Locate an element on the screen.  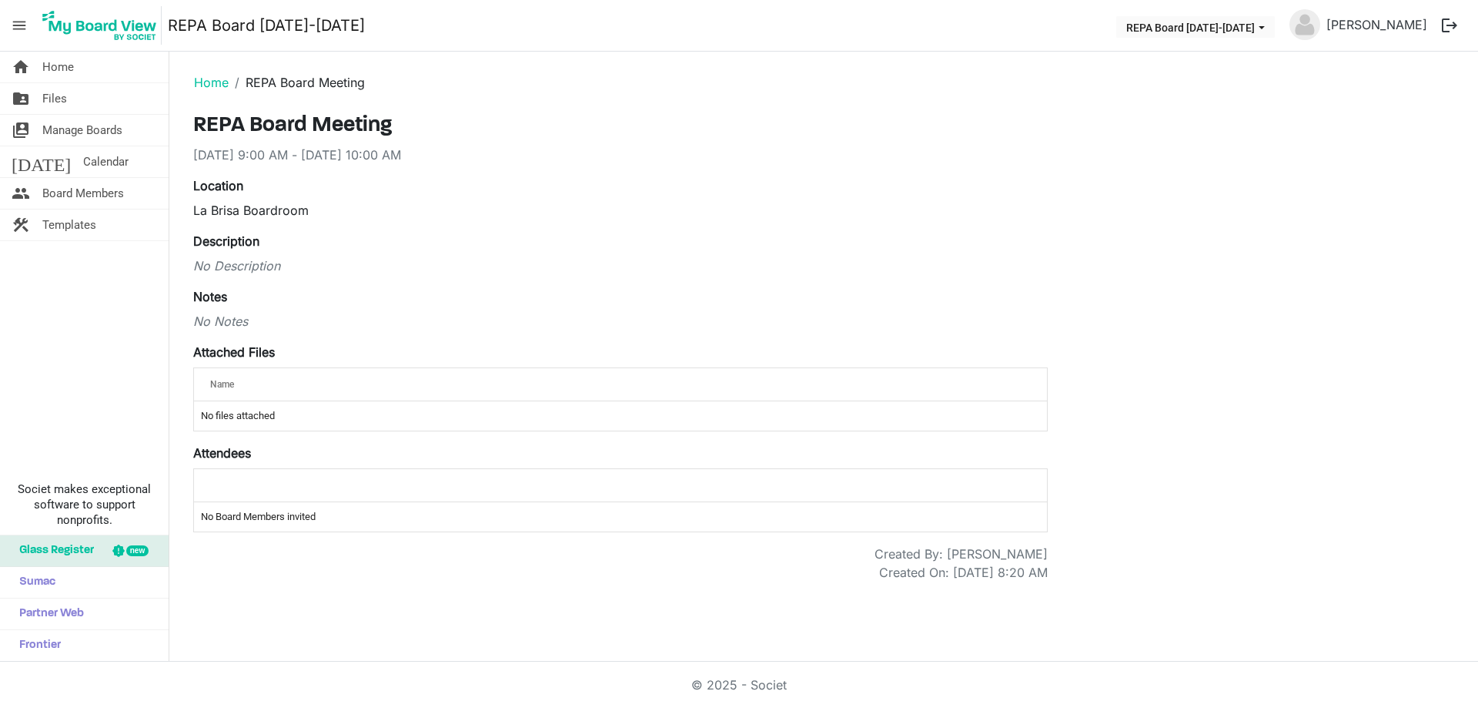
span: home is located at coordinates (21, 67).